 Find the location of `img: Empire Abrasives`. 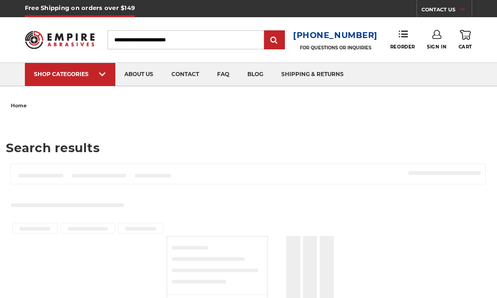

img: Empire Abrasives is located at coordinates (60, 40).